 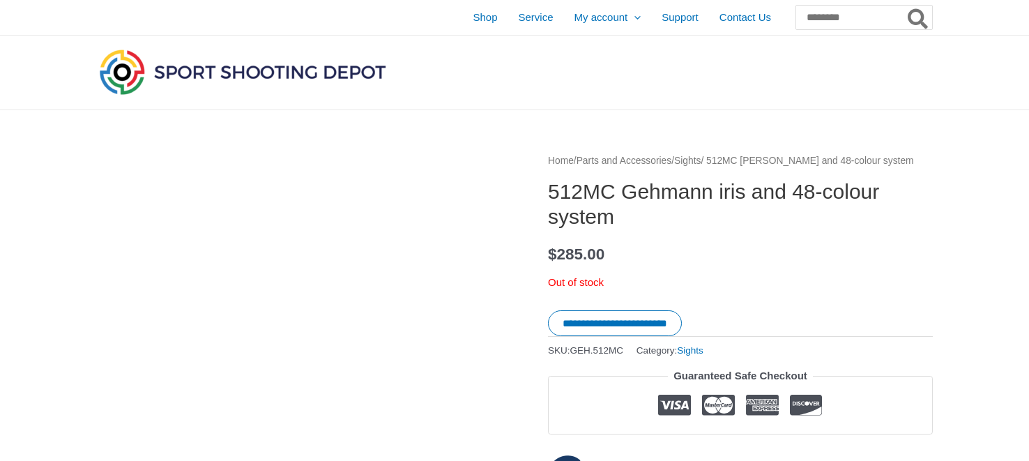 What do you see at coordinates (243, 72) in the screenshot?
I see `img: Sport Shooting Depot` at bounding box center [243, 72].